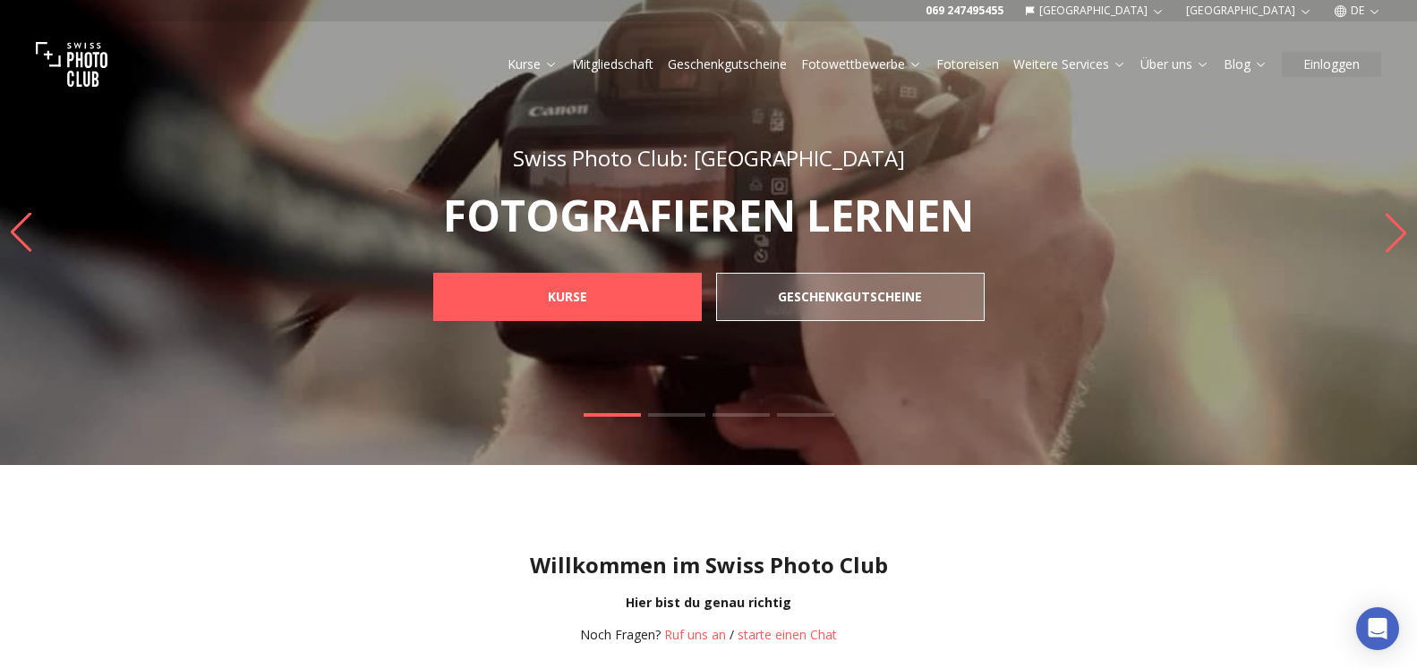 This screenshot has height=668, width=1417. Describe the element at coordinates (849, 297) in the screenshot. I see `b: GESCHENKGUTSCHEINE` at that location.